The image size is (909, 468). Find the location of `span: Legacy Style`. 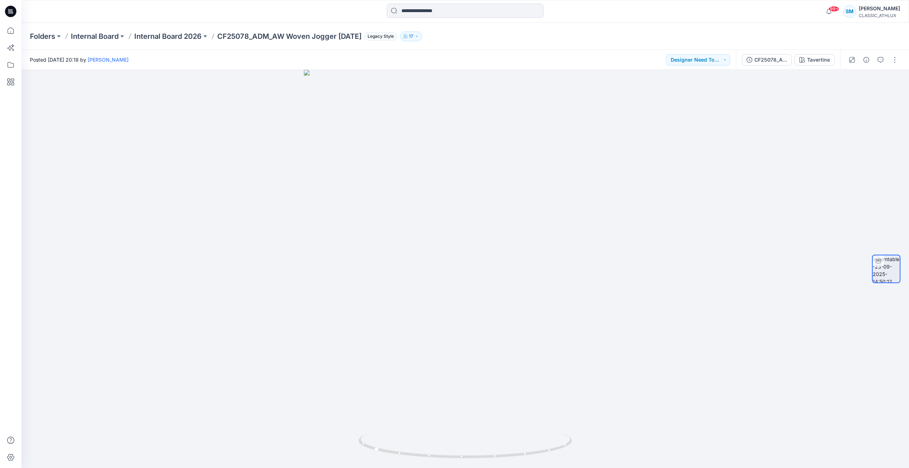

span: Legacy Style is located at coordinates (381, 36).